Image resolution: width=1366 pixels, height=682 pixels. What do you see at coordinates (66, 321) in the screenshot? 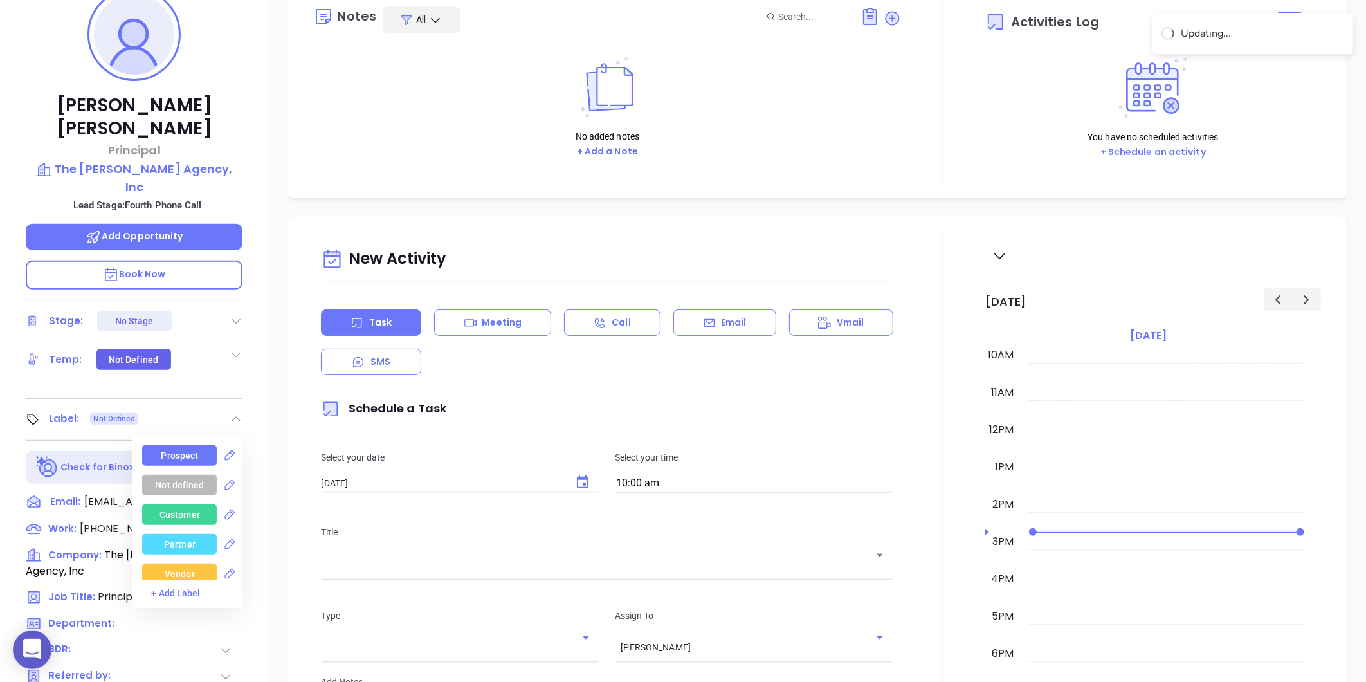
I see `div: Stage:` at bounding box center [66, 321].